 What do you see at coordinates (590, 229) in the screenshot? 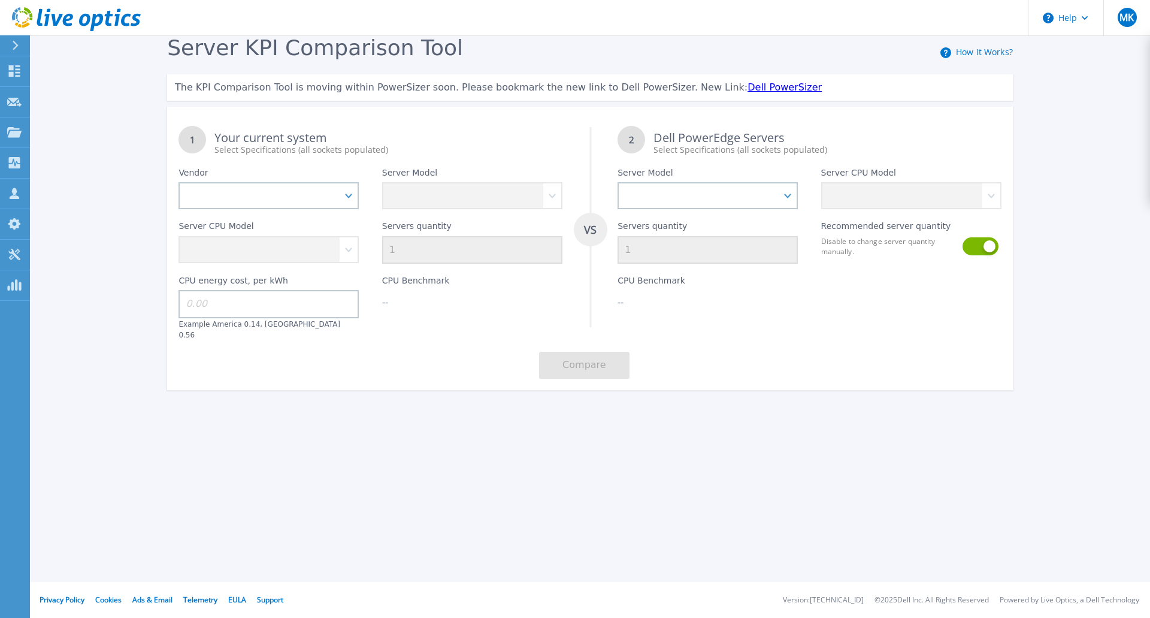
I see `tspan: VS` at bounding box center [590, 229].